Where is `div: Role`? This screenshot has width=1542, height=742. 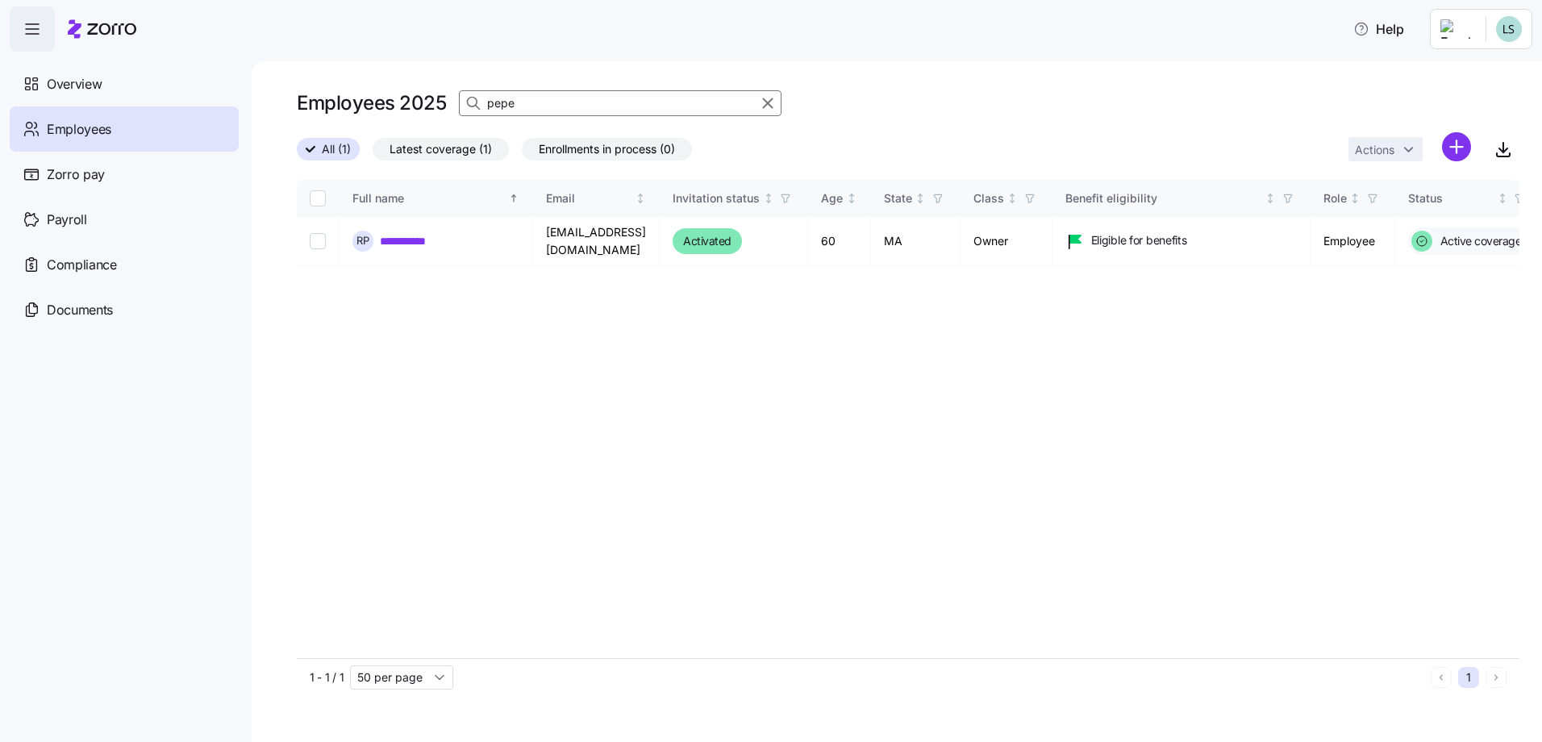
div: Role is located at coordinates (1335, 198).